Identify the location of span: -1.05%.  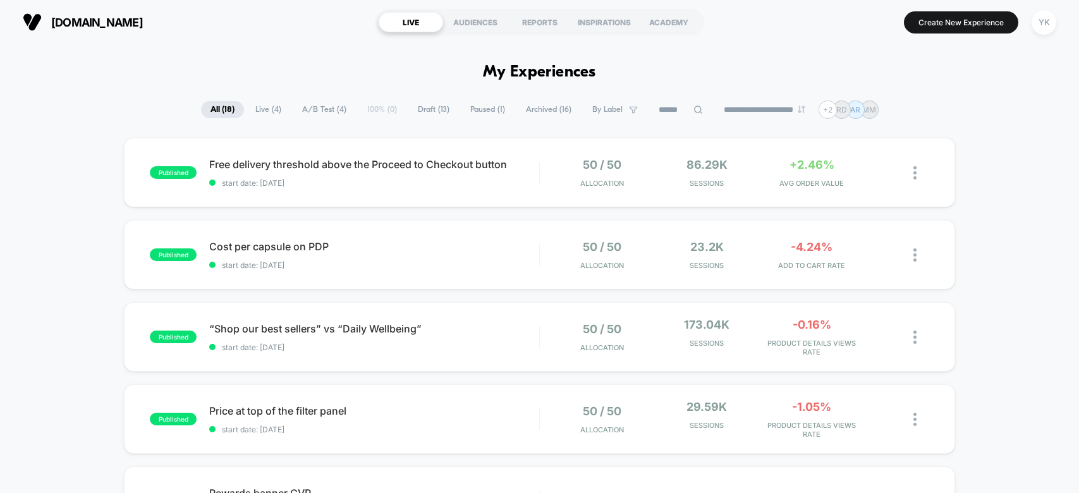
(812, 406).